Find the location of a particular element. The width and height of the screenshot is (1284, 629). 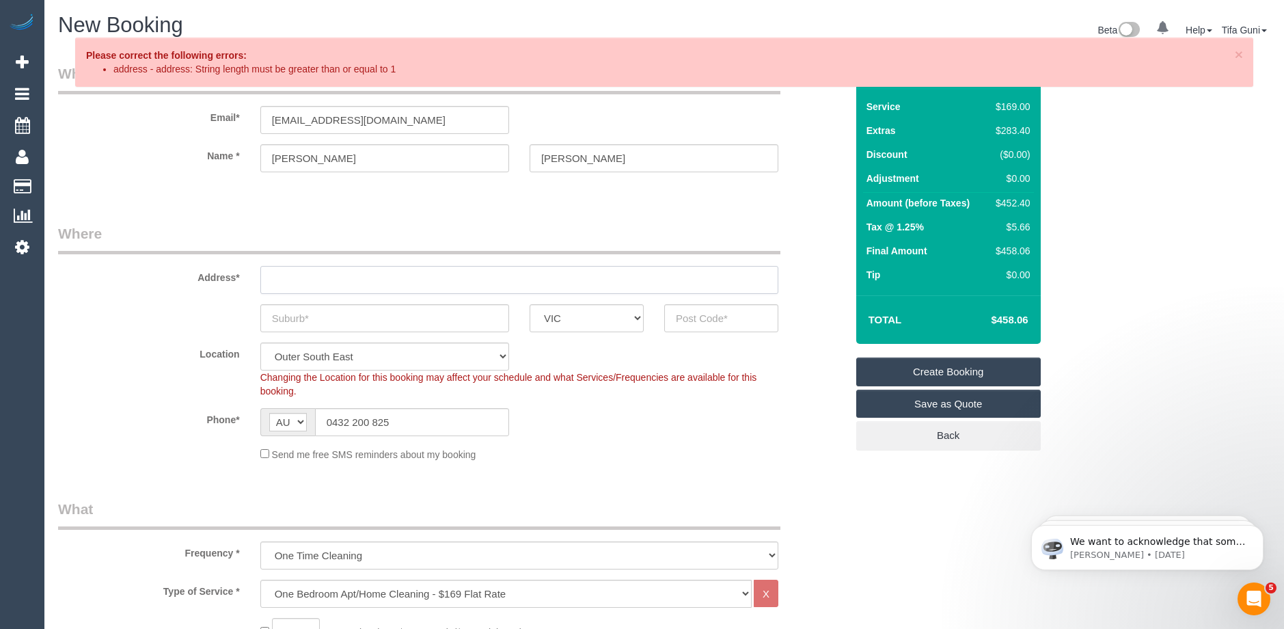

h4: $458.06 is located at coordinates (989, 320).